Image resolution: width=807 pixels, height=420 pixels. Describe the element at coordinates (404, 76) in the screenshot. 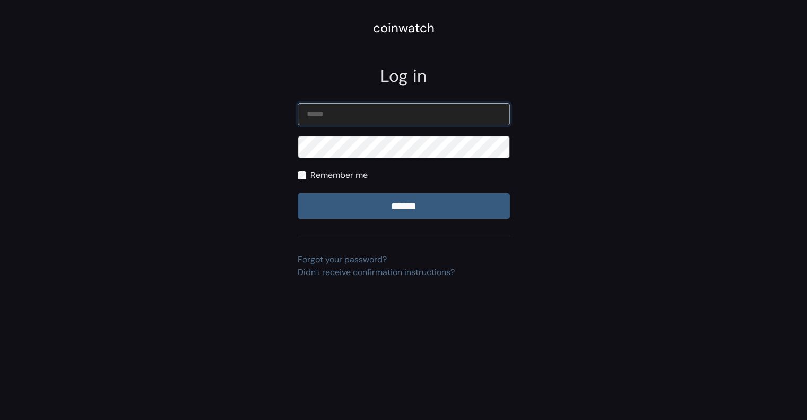

I see `h2: Log in` at that location.